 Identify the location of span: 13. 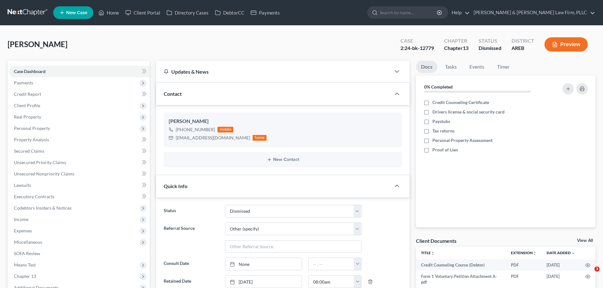
(466, 48).